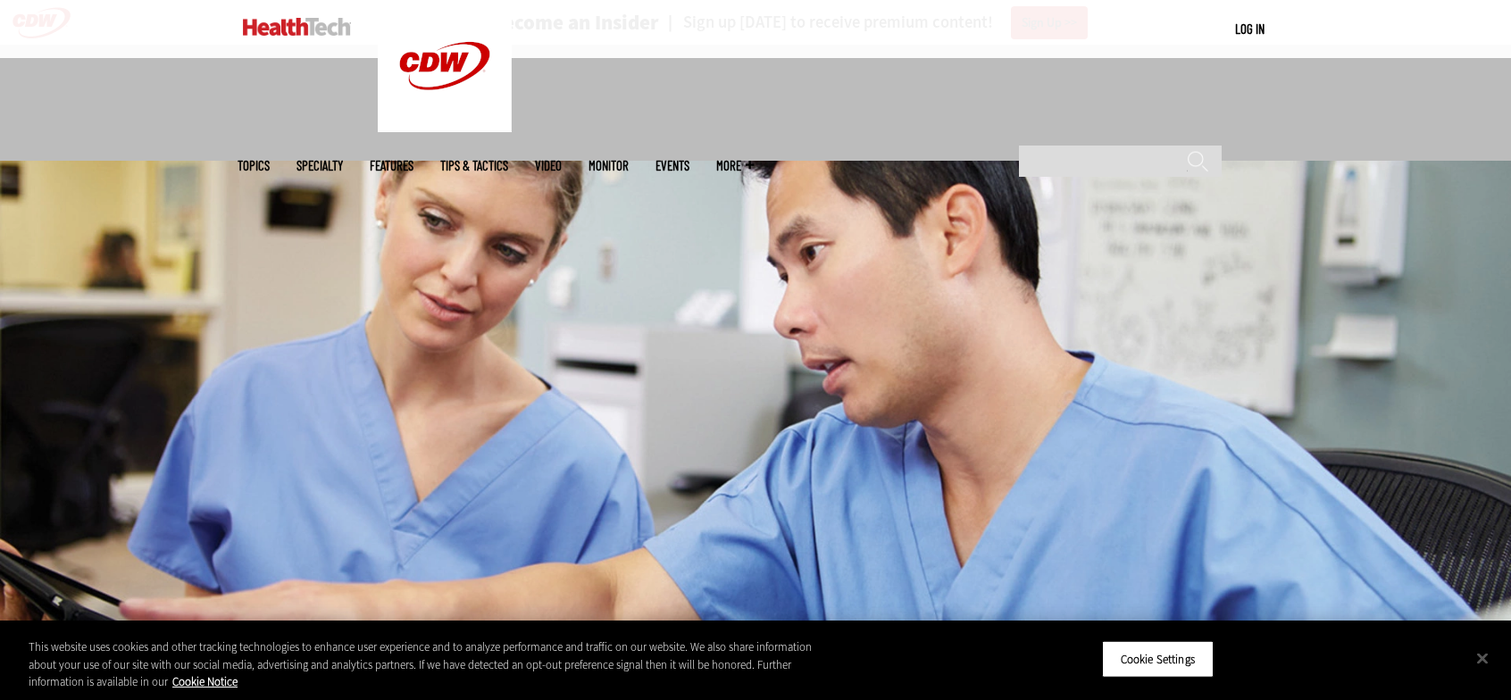 The height and width of the screenshot is (700, 1511). Describe the element at coordinates (673, 165) in the screenshot. I see `a: Events` at that location.